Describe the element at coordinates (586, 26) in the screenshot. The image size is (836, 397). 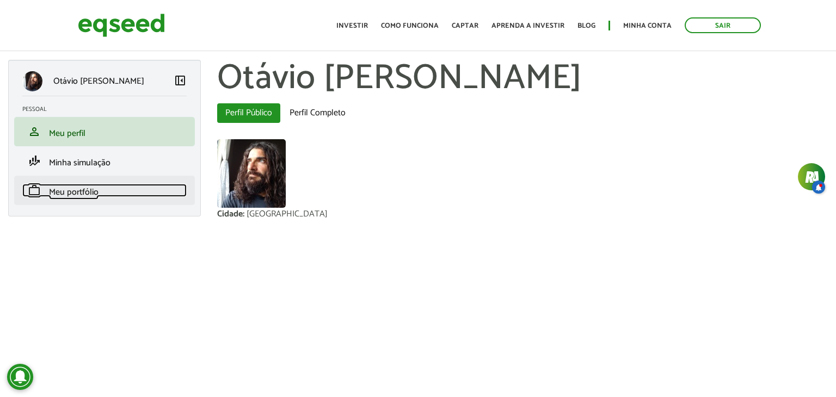
I see `a: Blog` at that location.